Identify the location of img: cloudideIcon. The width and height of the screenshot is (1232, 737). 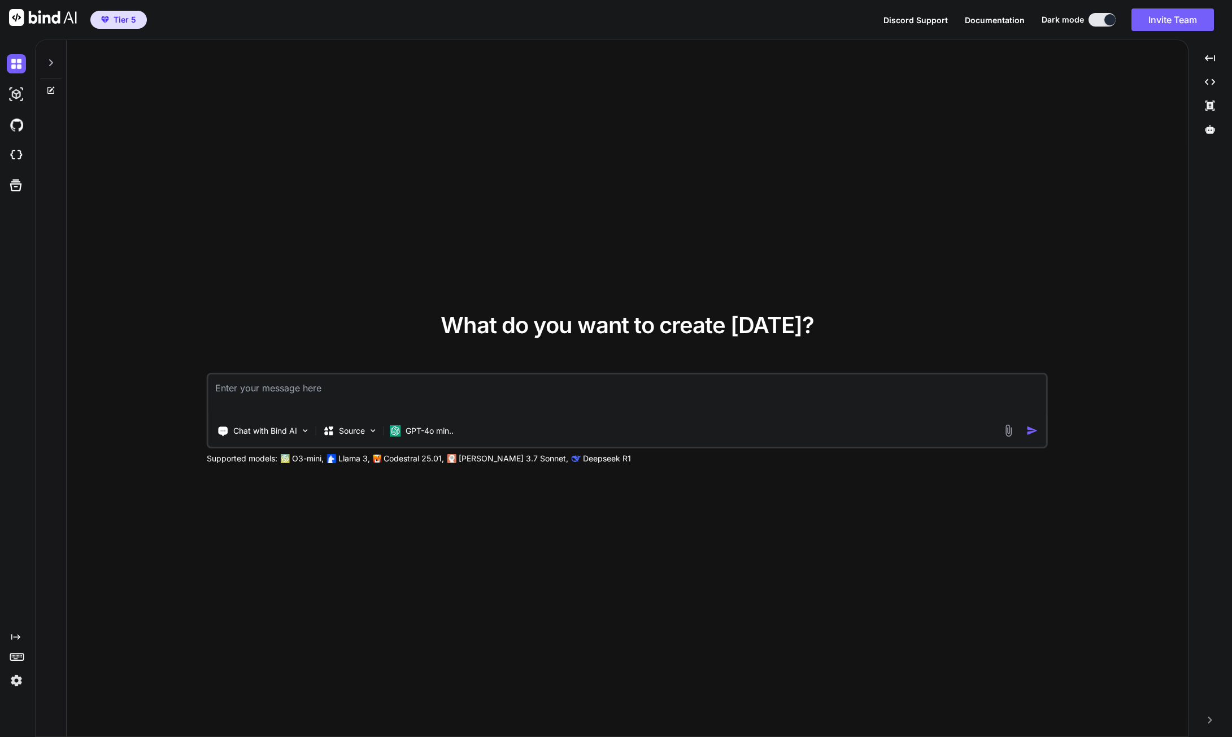
(16, 155).